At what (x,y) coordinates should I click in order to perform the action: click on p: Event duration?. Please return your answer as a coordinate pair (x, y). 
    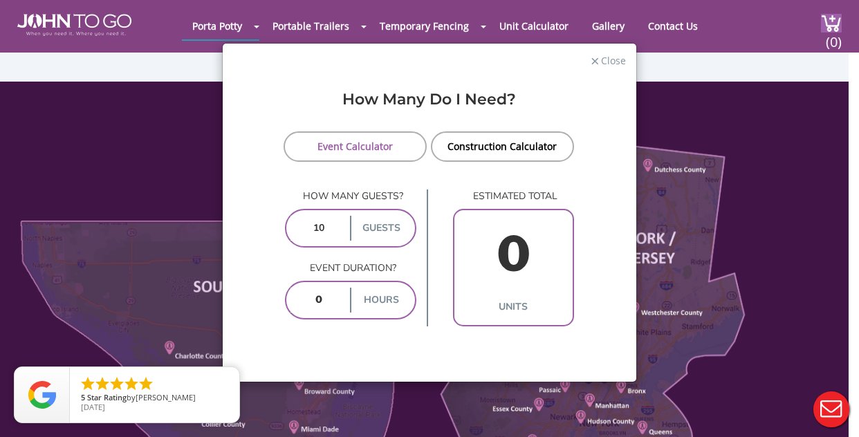
    Looking at the image, I should click on (351, 268).